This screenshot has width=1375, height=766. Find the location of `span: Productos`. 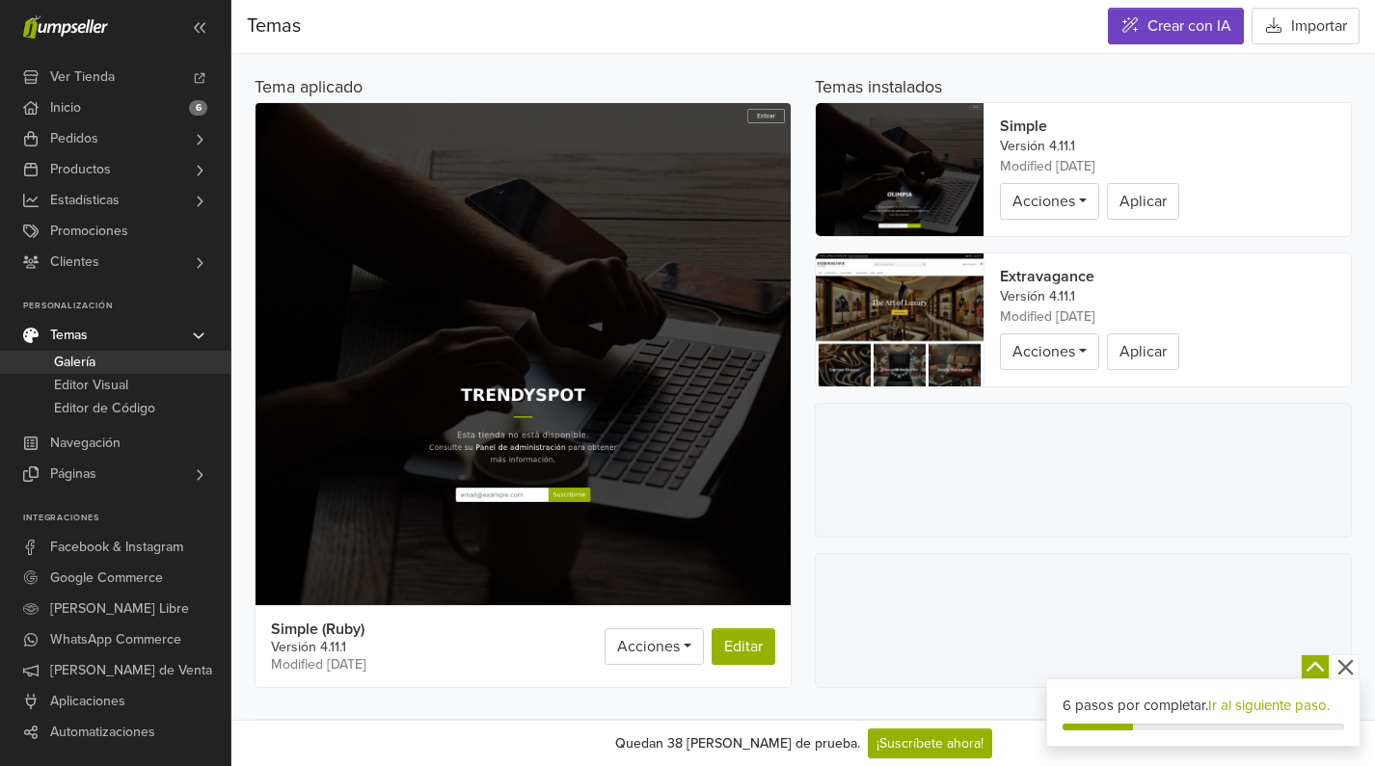

span: Productos is located at coordinates (80, 170).